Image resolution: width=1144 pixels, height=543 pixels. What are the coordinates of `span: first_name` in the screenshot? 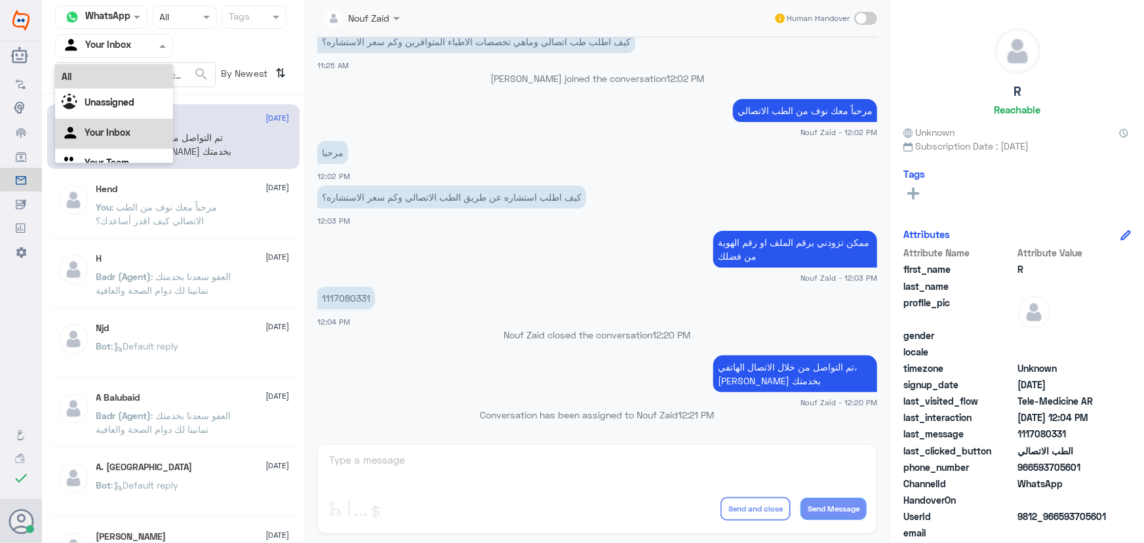 It's located at (959, 269).